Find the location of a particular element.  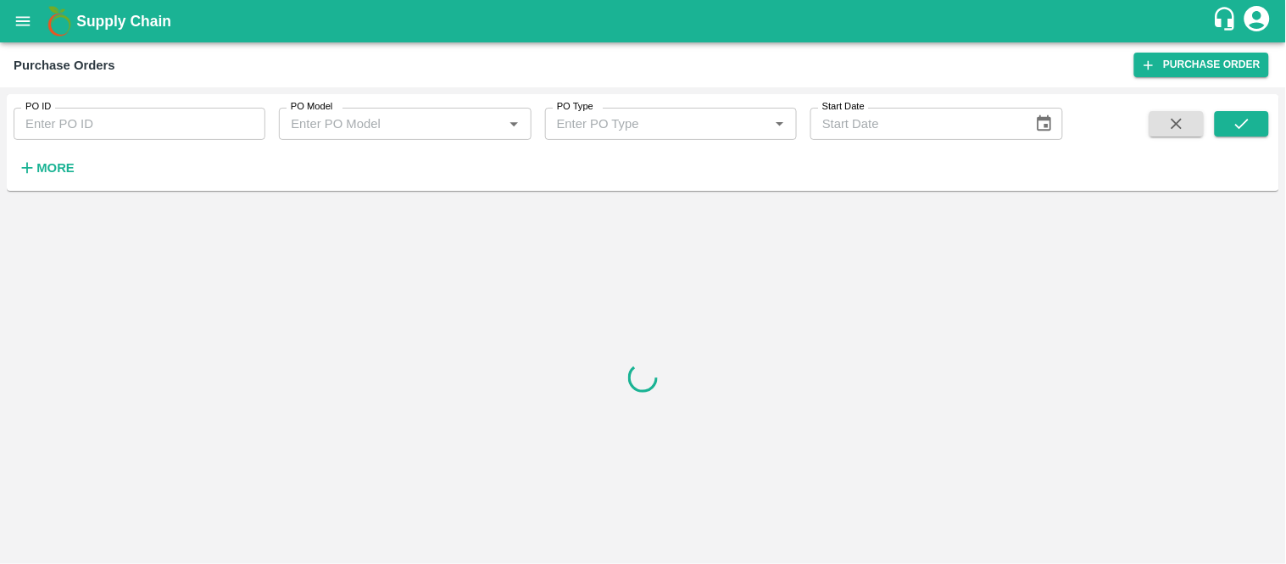

a: Purchase Order is located at coordinates (1201, 64).